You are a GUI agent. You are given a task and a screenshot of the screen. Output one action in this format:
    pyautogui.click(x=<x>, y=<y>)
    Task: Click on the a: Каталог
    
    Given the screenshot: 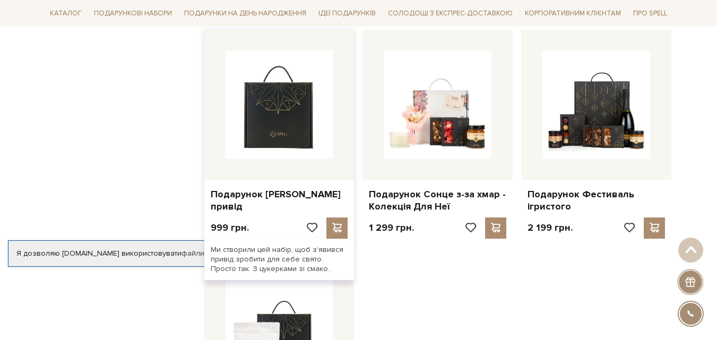 What is the action you would take?
    pyautogui.click(x=66, y=13)
    